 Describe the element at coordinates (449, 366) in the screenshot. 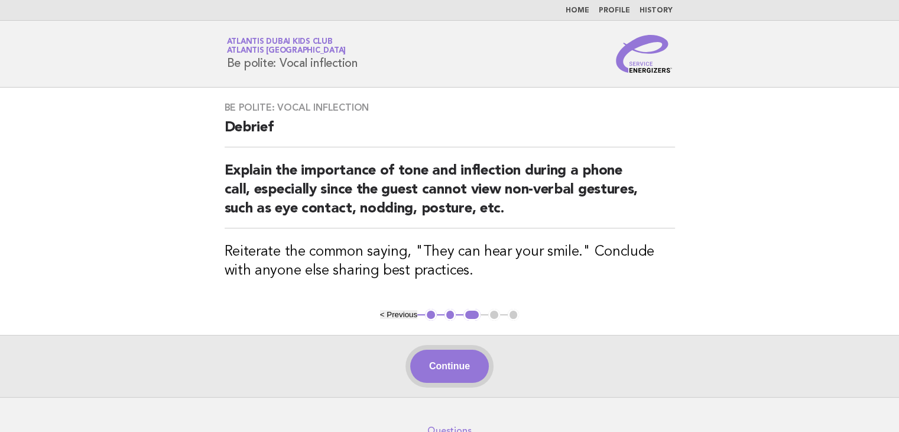

I see `button: Continue` at that location.